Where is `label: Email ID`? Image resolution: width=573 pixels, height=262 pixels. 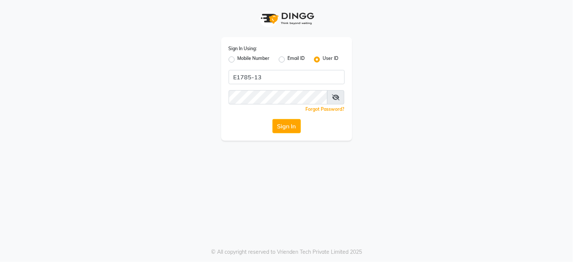
label: Email ID is located at coordinates (296, 60).